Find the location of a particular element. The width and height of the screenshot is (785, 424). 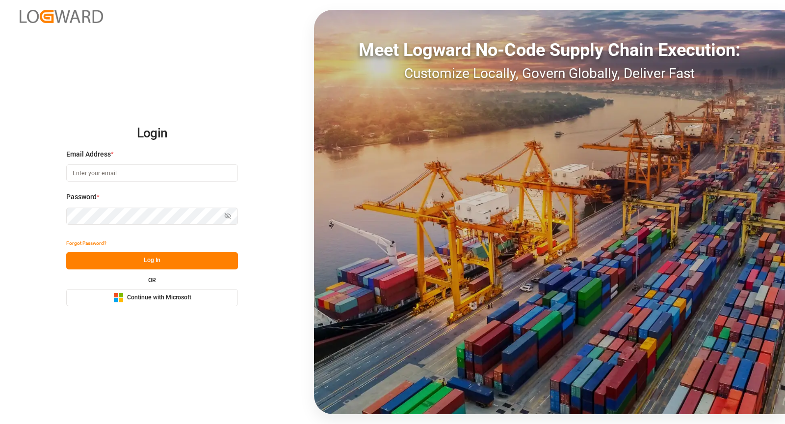

span: Password is located at coordinates (81, 197).